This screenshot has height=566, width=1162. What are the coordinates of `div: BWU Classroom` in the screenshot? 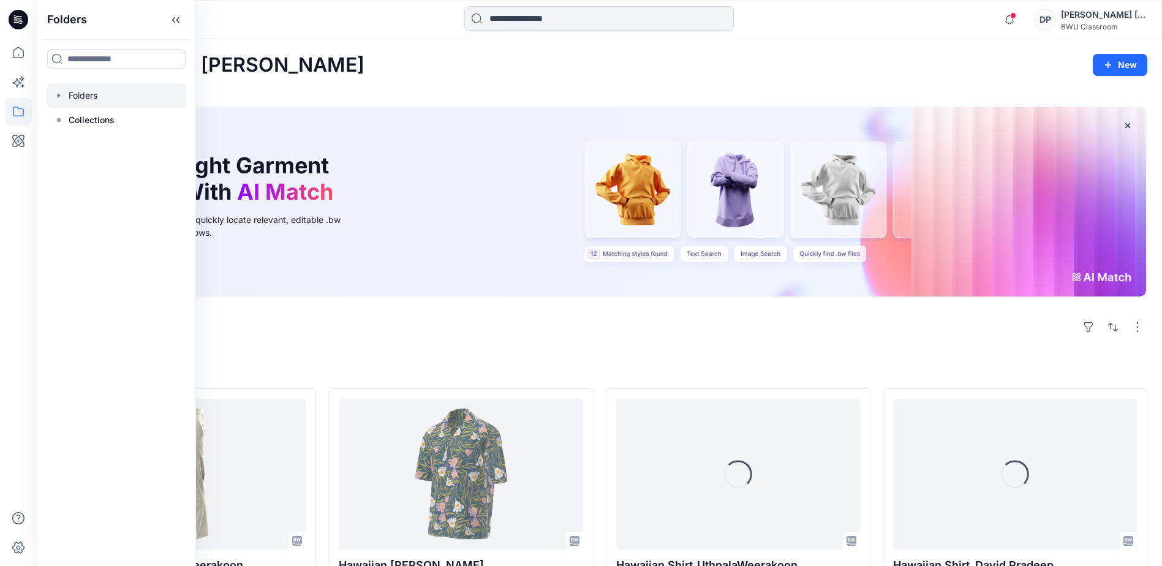 It's located at (1103, 26).